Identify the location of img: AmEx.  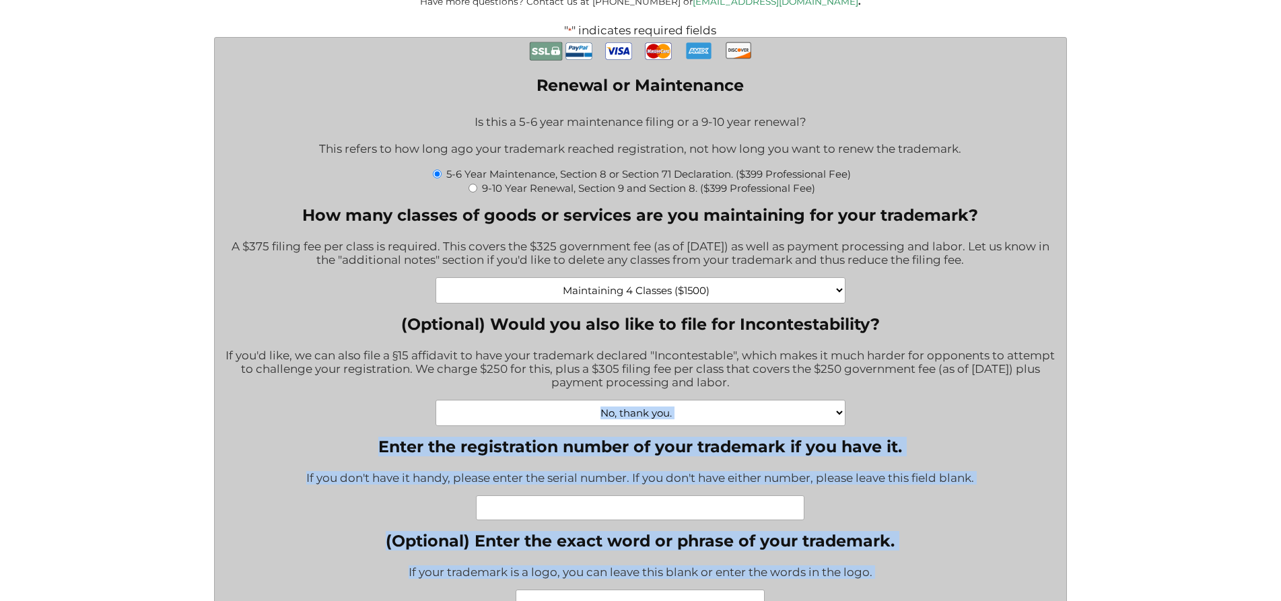
(699, 50).